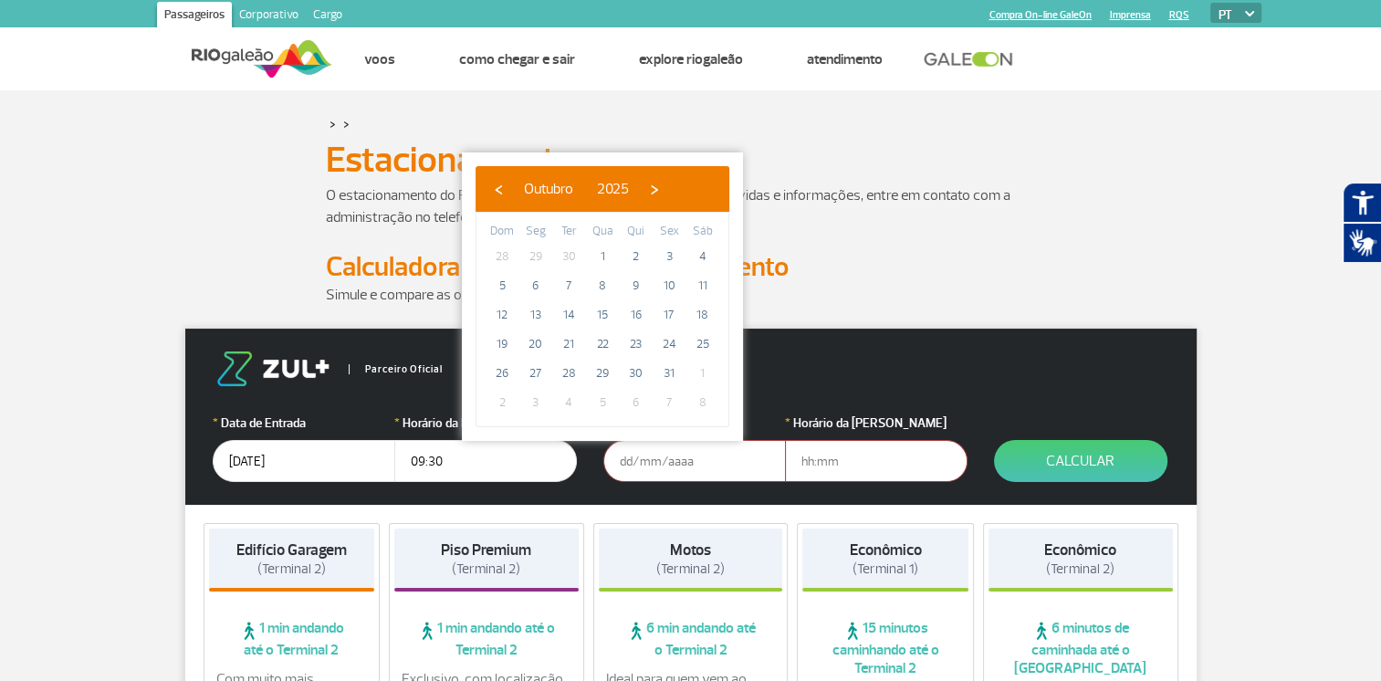 This screenshot has height=681, width=1381. I want to click on span: 27, so click(536, 373).